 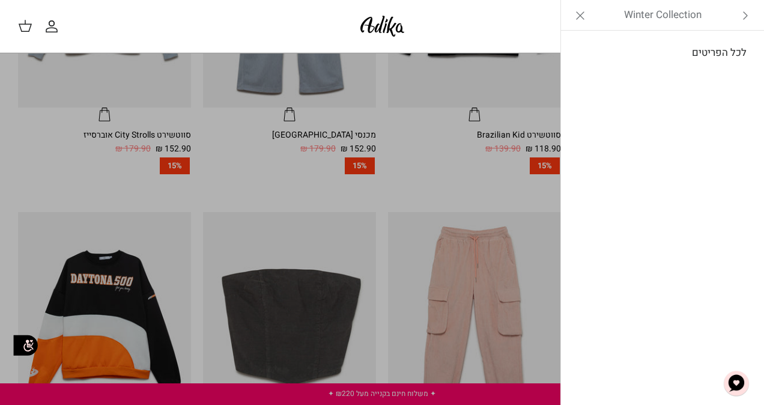 I want to click on img: Adika IL, so click(x=382, y=26).